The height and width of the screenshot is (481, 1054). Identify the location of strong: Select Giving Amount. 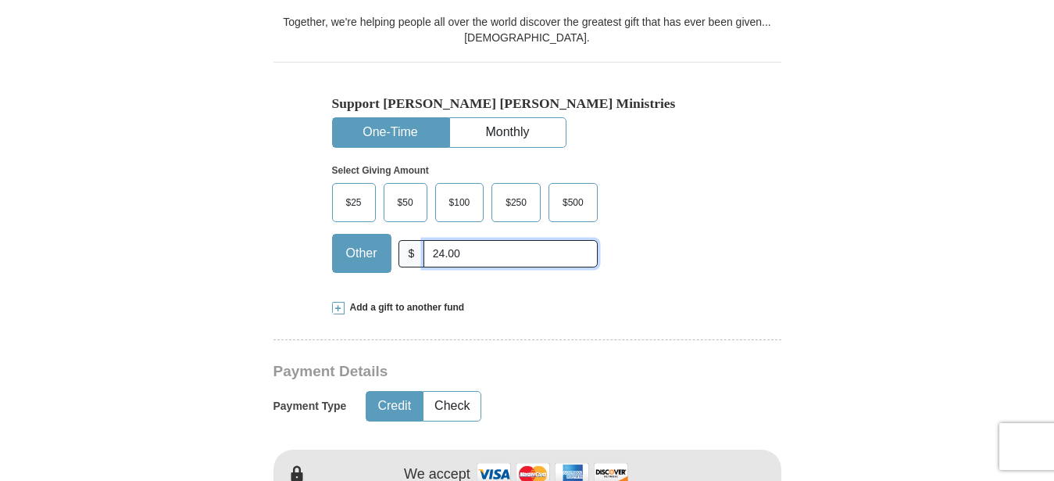
(381, 170).